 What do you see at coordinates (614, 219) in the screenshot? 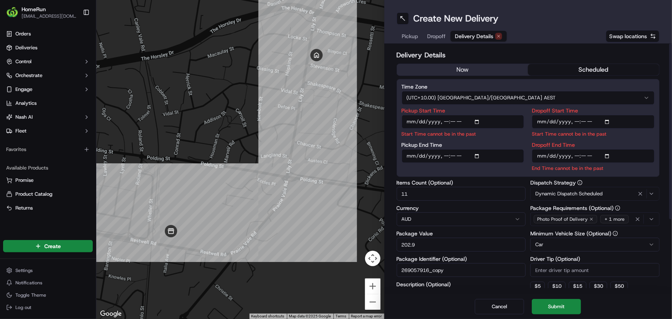
I see `div: + 1 more` at bounding box center [614, 219].